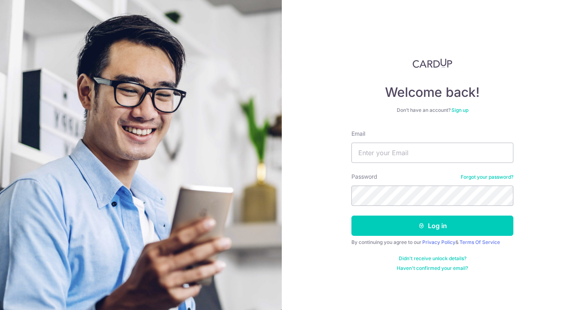 This screenshot has width=583, height=310. What do you see at coordinates (358, 134) in the screenshot?
I see `label: Email` at bounding box center [358, 134].